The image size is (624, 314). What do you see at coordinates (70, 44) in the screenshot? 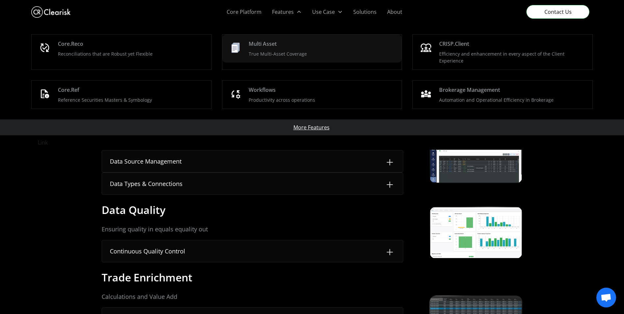
I see `div: Core.Reco` at bounding box center [70, 44].